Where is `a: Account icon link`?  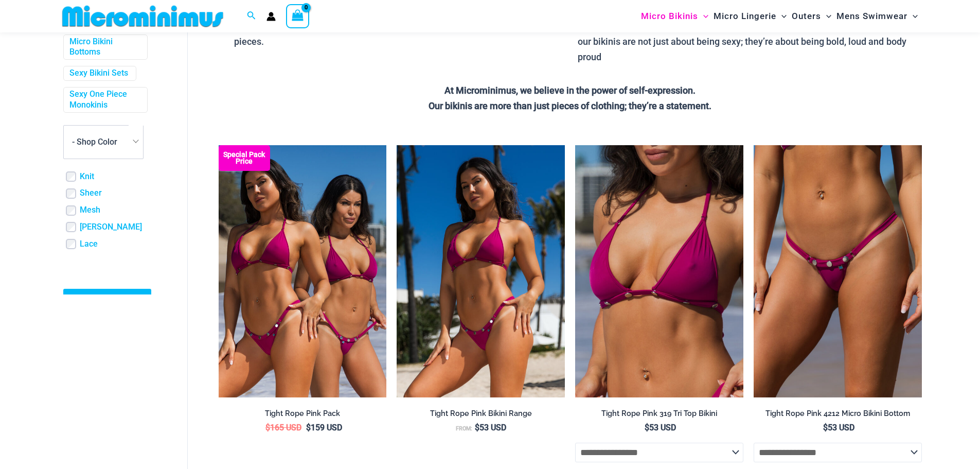
a: Account icon link is located at coordinates (271, 16).